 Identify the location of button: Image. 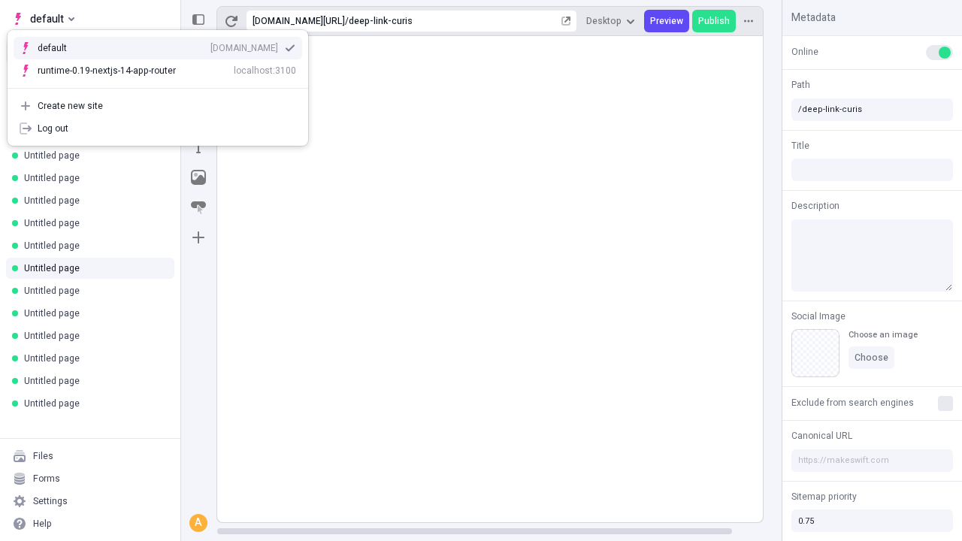
(198, 177).